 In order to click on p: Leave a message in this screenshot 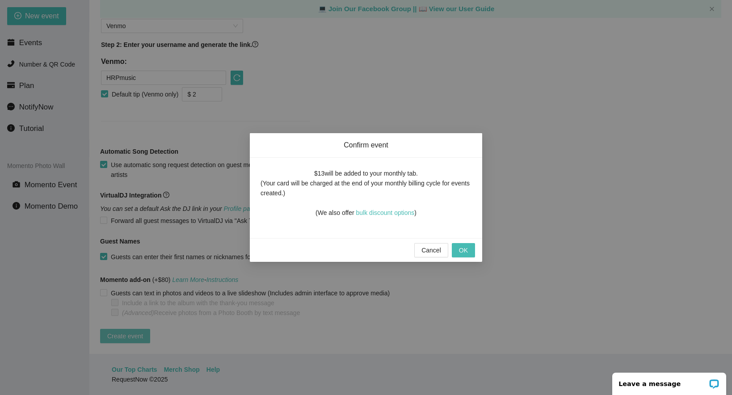, I will do `click(57, 17)`.